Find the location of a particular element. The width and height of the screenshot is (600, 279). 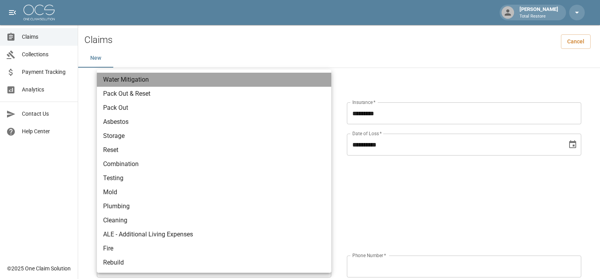

li: Water Mitigation is located at coordinates (214, 80).